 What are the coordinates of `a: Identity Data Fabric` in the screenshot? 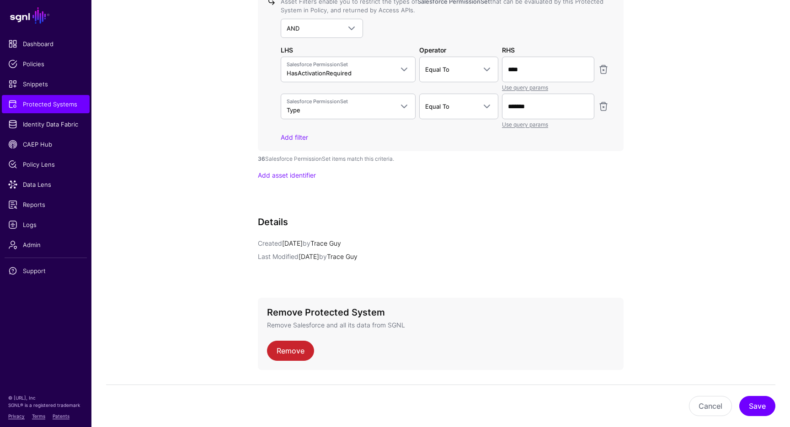 It's located at (46, 124).